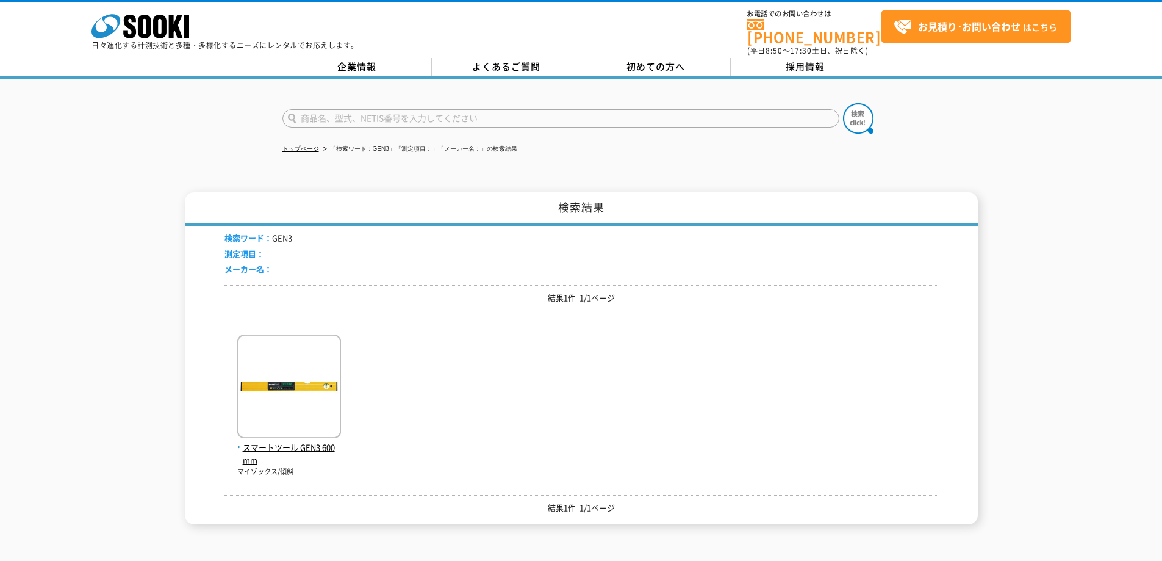 Image resolution: width=1162 pixels, height=561 pixels. Describe the element at coordinates (244, 253) in the screenshot. I see `span: 測定項目：` at that location.